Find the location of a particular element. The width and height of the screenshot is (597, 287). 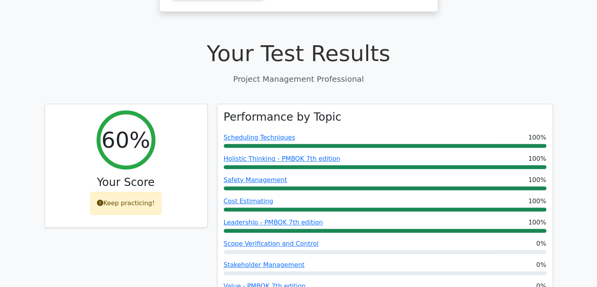

h3: Performance by Topic is located at coordinates (283, 117).